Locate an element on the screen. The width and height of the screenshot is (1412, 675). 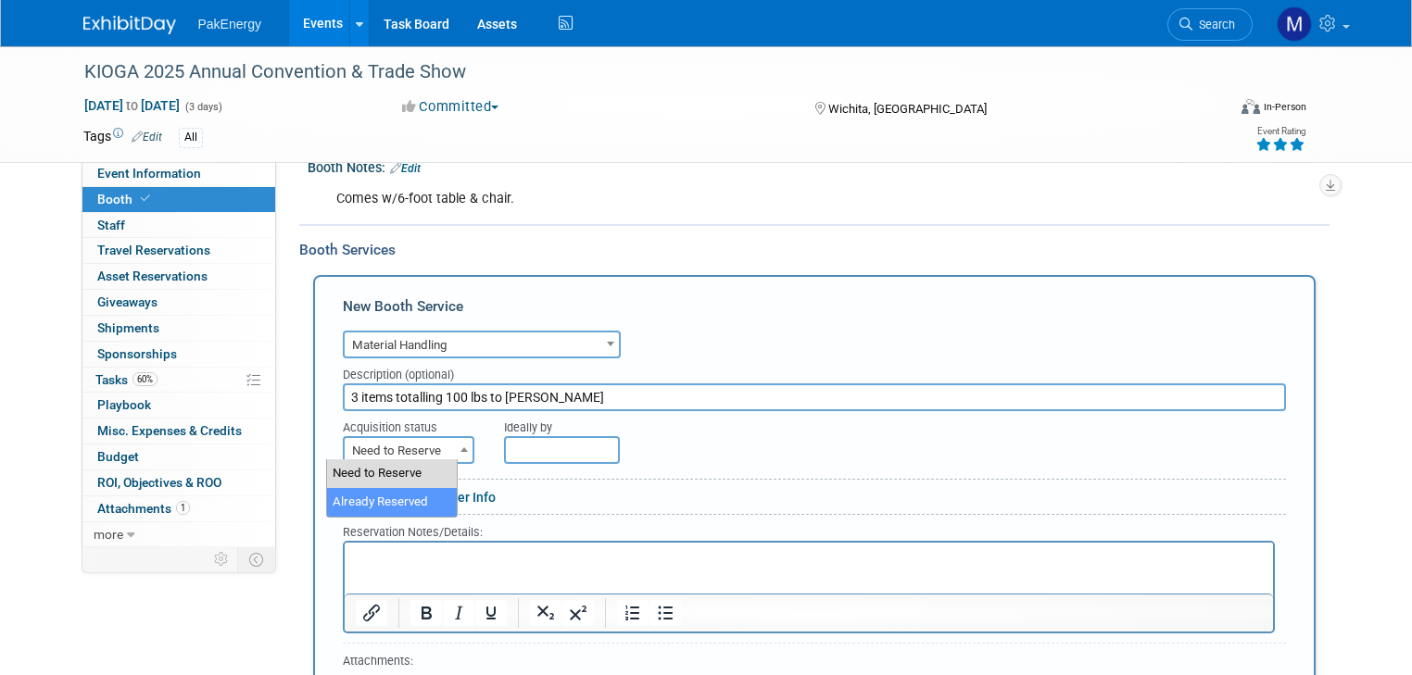
div: Reservation Notes/Details: is located at coordinates (809, 532).